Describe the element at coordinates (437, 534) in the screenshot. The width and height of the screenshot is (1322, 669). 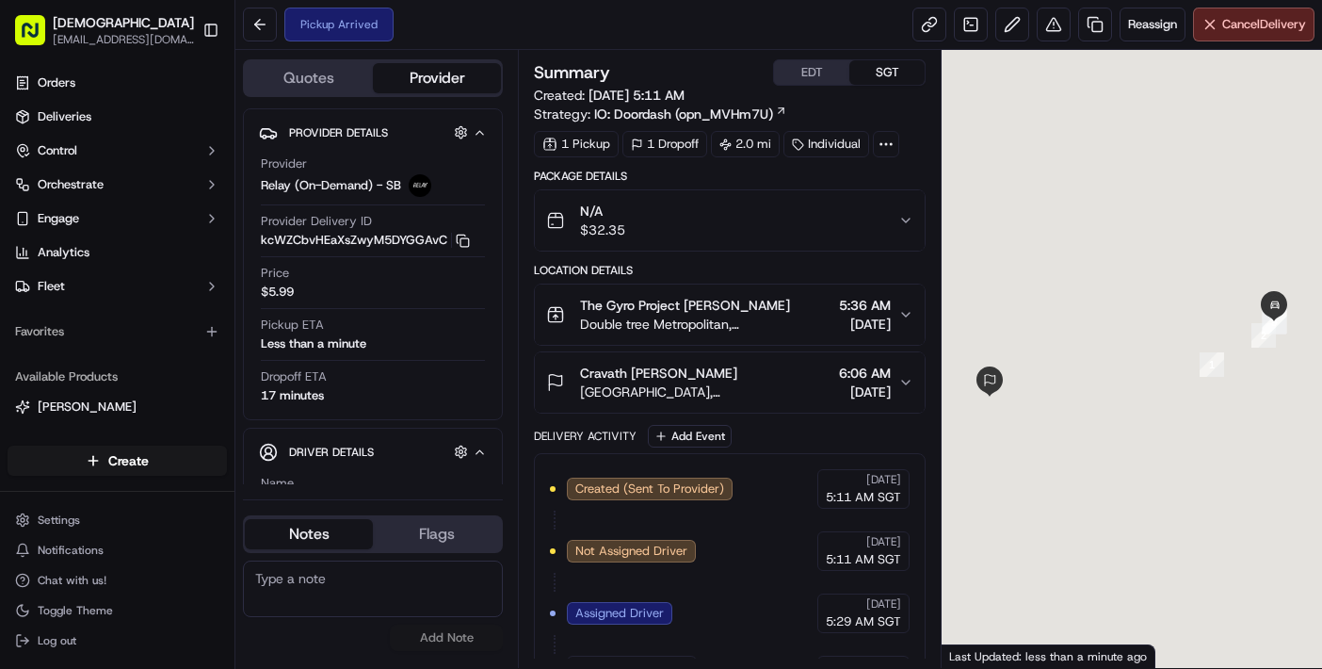
I see `button: Flags` at that location.